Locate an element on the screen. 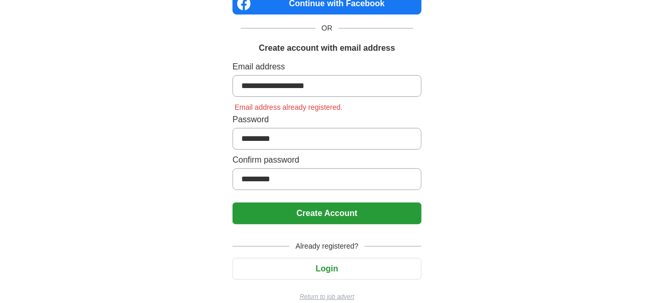 The width and height of the screenshot is (654, 303). label: Email address is located at coordinates (327, 67).